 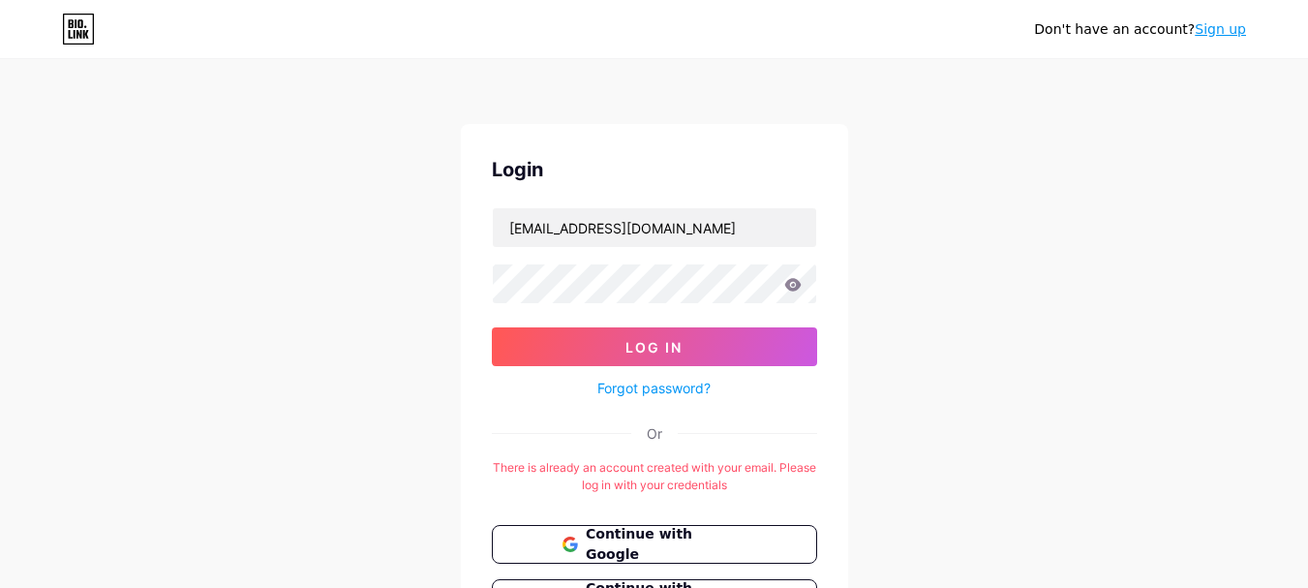 I want to click on a: Sign up, so click(x=1220, y=29).